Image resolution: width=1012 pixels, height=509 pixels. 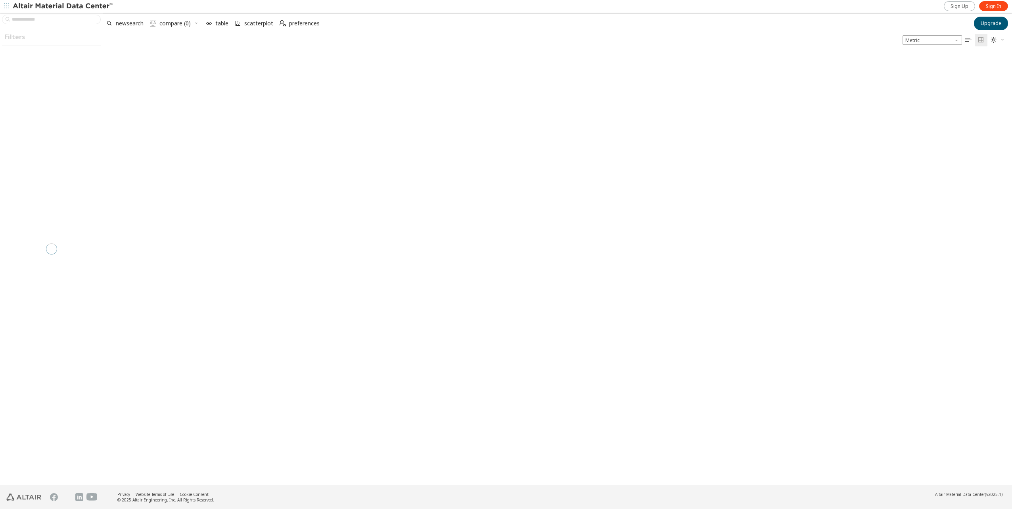 What do you see at coordinates (932, 40) in the screenshot?
I see `div: Unit System` at bounding box center [932, 40].